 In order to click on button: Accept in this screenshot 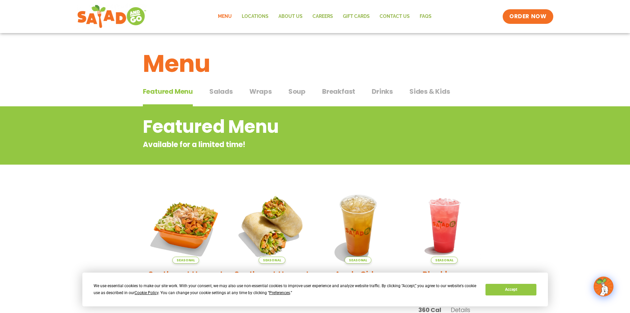, I will do `click(511, 289)`.